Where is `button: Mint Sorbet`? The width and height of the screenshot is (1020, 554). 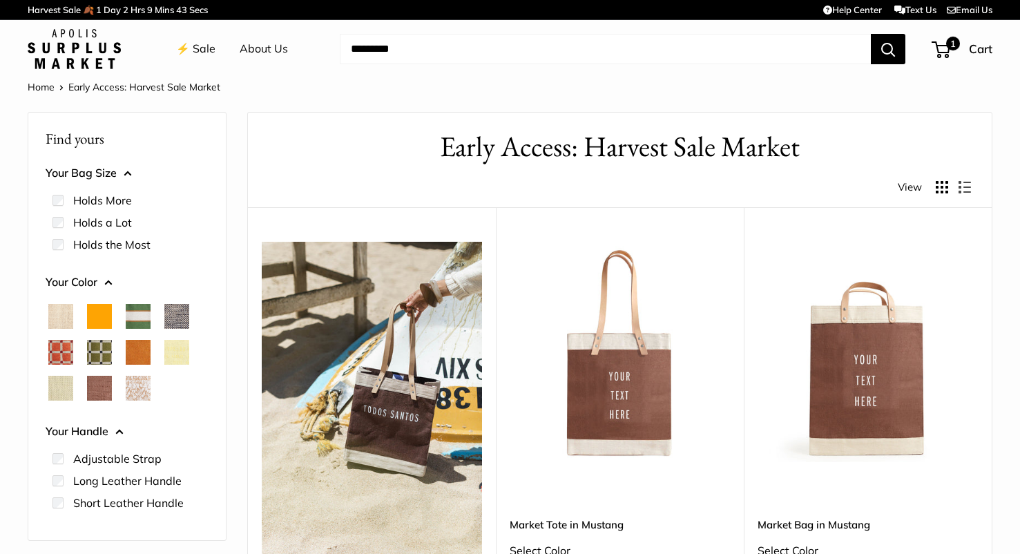
button: Mint Sorbet is located at coordinates (61, 388).